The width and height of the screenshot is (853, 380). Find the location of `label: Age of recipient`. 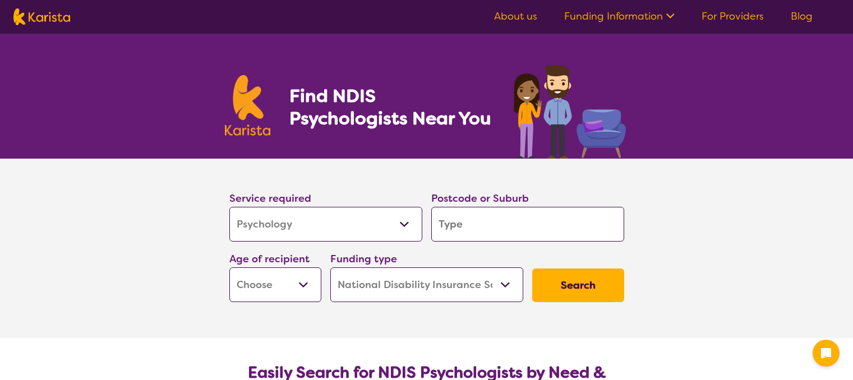

label: Age of recipient is located at coordinates (269, 259).